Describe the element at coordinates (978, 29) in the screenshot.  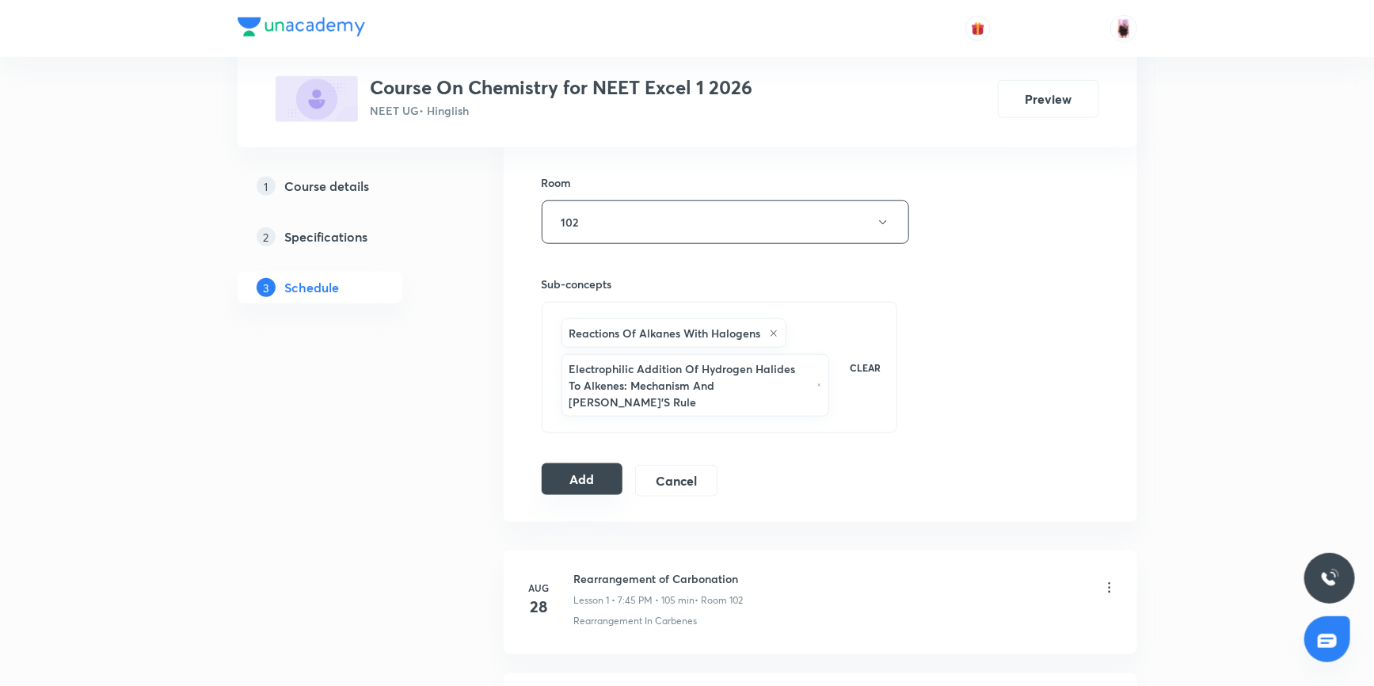
I see `img: avatar` at that location.